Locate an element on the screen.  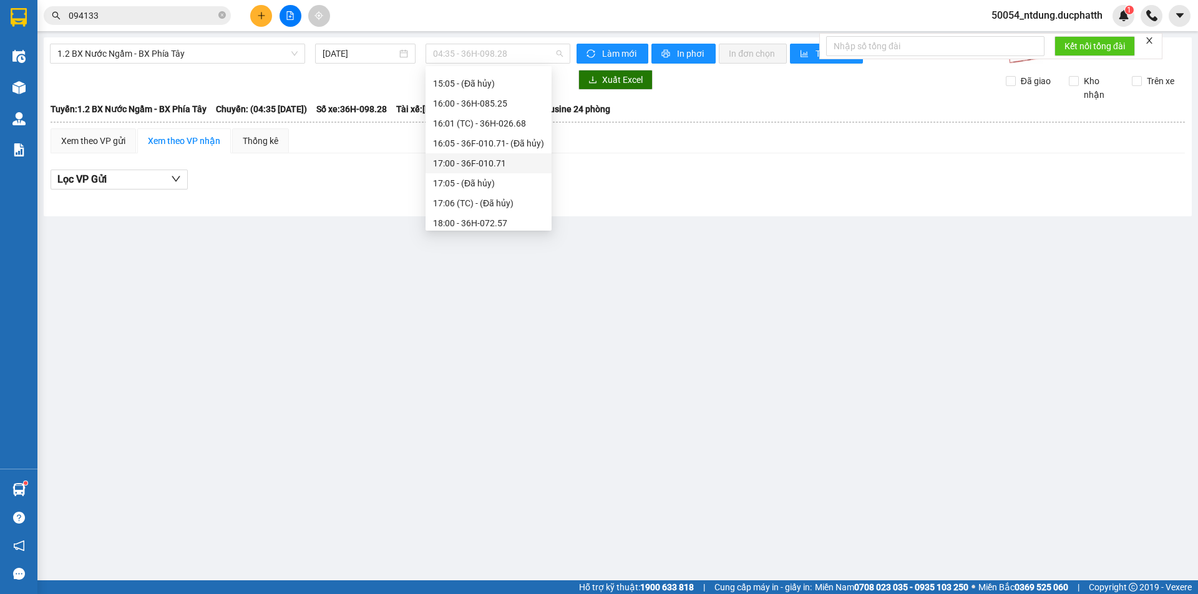
input: 13/10/2025 is located at coordinates (359, 54).